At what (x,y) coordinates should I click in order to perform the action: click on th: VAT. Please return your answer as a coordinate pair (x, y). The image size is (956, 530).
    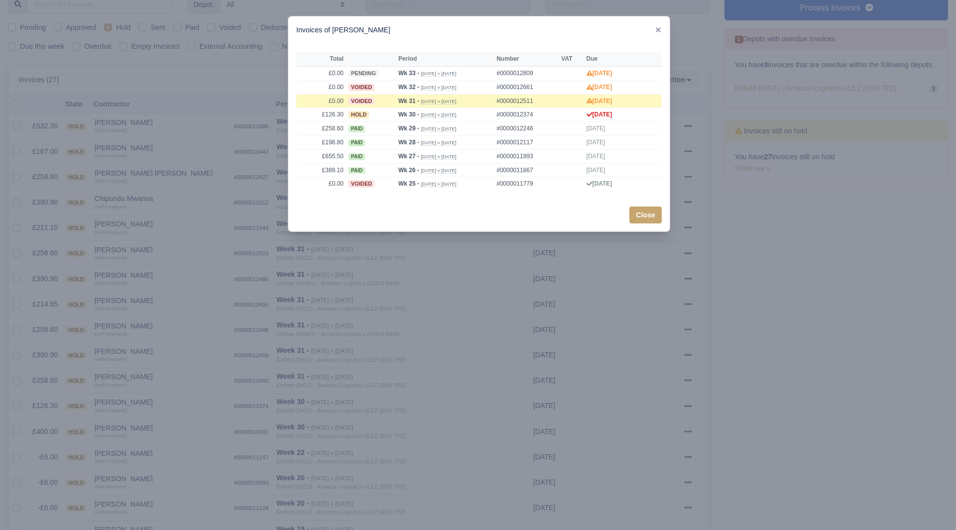
    Looking at the image, I should click on (571, 59).